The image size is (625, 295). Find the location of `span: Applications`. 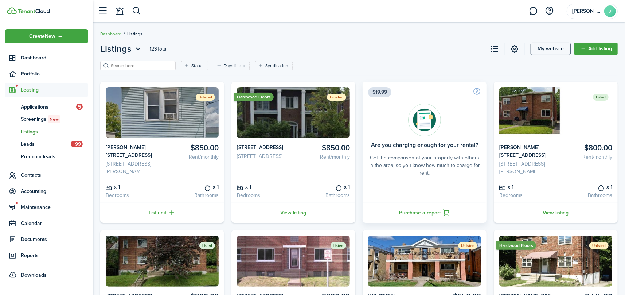

span: Applications is located at coordinates (48, 107).